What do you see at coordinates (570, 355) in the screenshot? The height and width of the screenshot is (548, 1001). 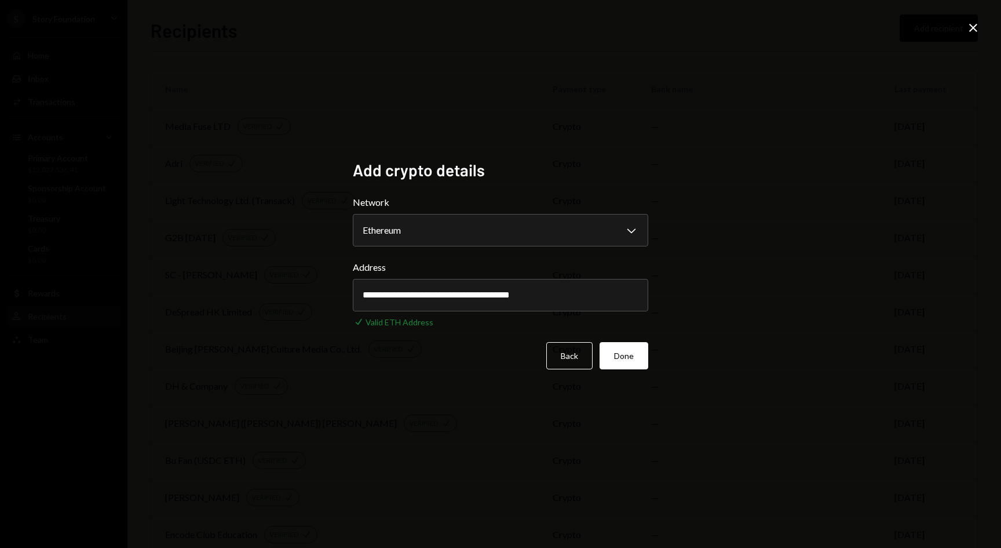 I see `button: Back` at bounding box center [570, 355].